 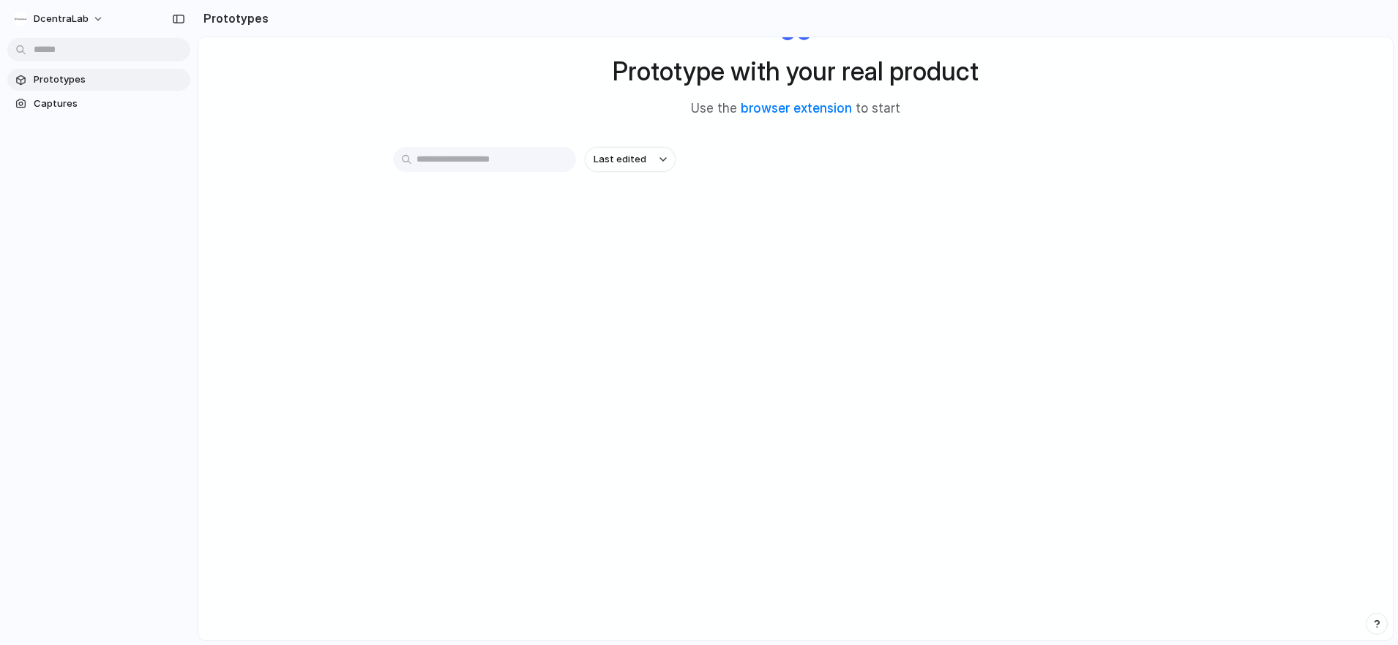 What do you see at coordinates (630, 160) in the screenshot?
I see `button: Last edited` at bounding box center [630, 160].